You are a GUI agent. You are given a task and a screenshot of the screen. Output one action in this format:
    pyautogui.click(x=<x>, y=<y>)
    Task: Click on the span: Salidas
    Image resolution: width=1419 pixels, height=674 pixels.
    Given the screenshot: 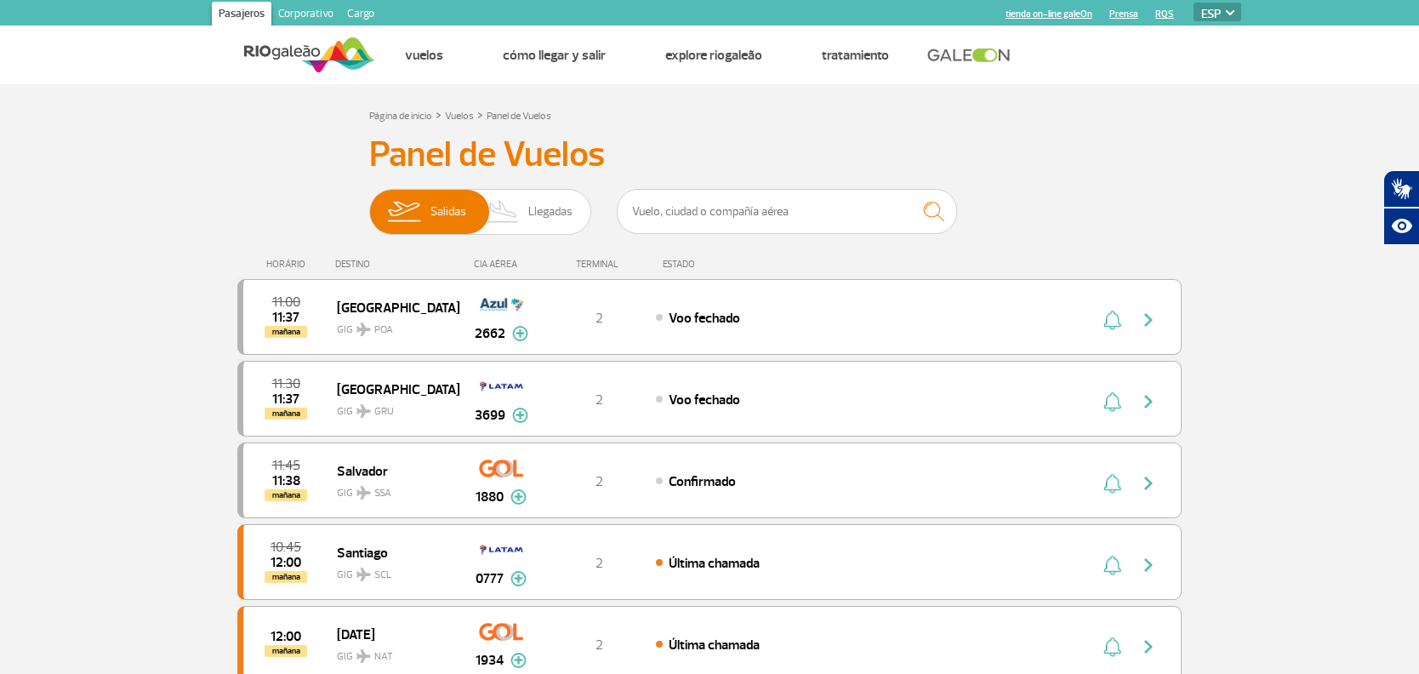 What is the action you would take?
    pyautogui.click(x=448, y=212)
    